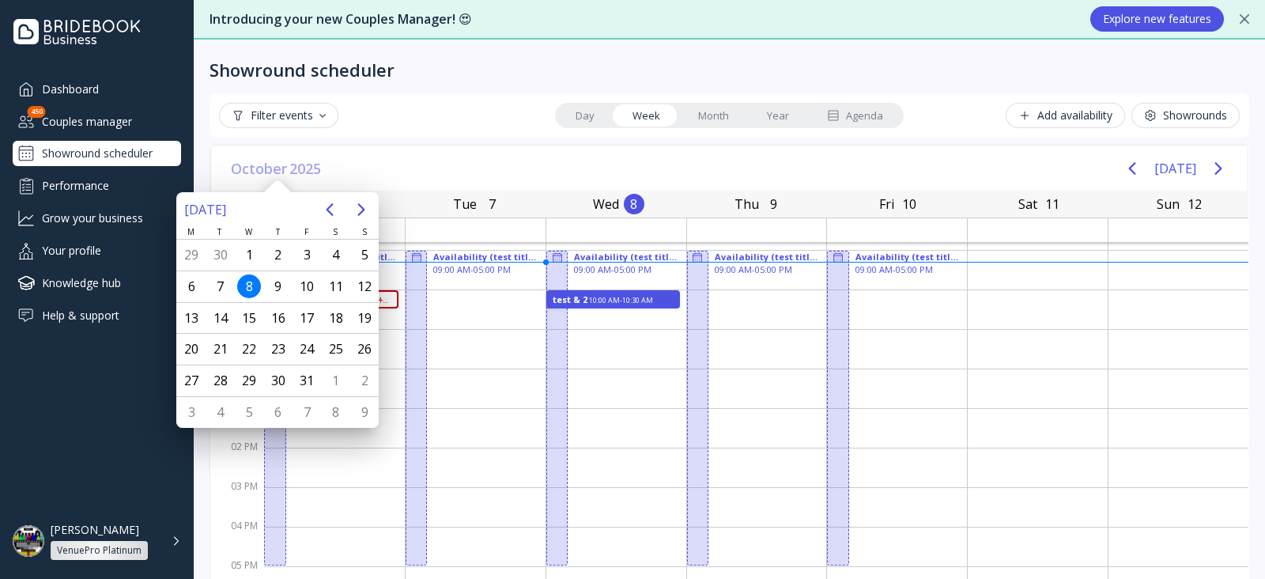  What do you see at coordinates (306, 168) in the screenshot?
I see `span: 2025` at bounding box center [306, 168].